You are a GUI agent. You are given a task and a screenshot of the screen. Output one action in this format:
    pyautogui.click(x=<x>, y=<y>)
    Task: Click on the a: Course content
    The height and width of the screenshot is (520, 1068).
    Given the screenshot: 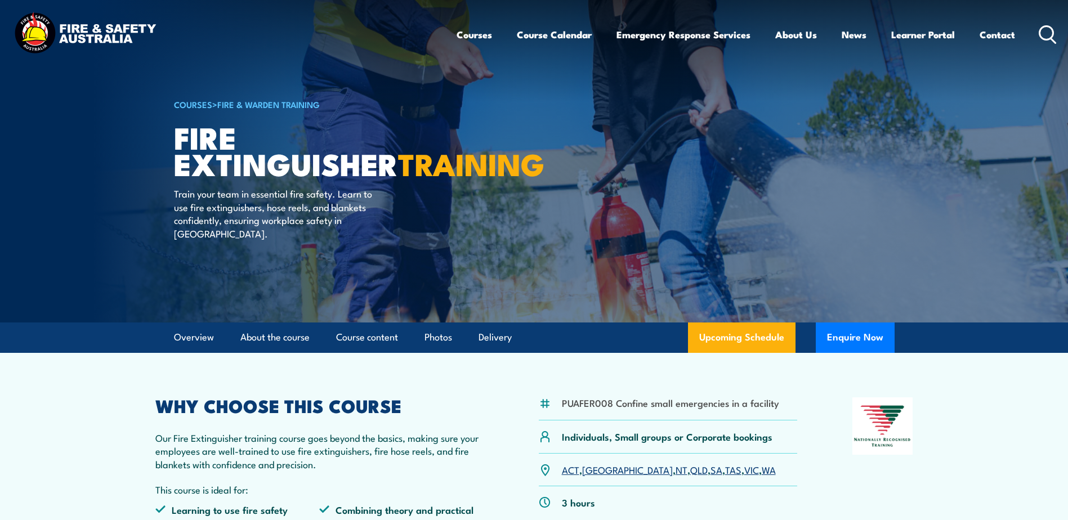 What is the action you would take?
    pyautogui.click(x=367, y=337)
    